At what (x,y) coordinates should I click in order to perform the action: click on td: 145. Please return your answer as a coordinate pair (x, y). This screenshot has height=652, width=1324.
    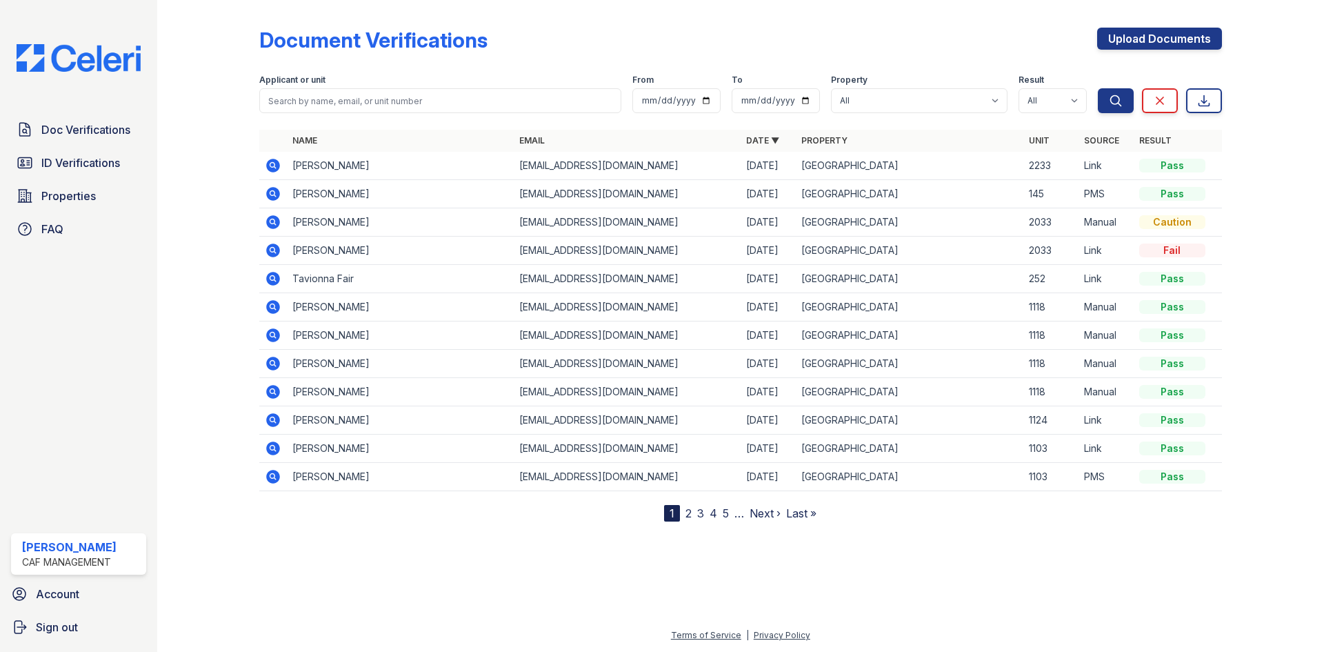
    Looking at the image, I should click on (1051, 194).